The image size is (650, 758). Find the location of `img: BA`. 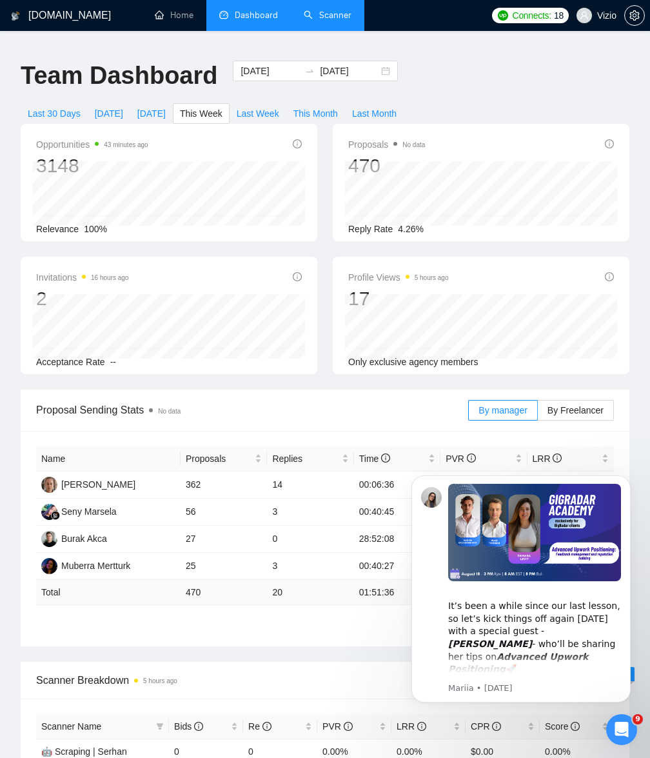

img: BA is located at coordinates (49, 538).